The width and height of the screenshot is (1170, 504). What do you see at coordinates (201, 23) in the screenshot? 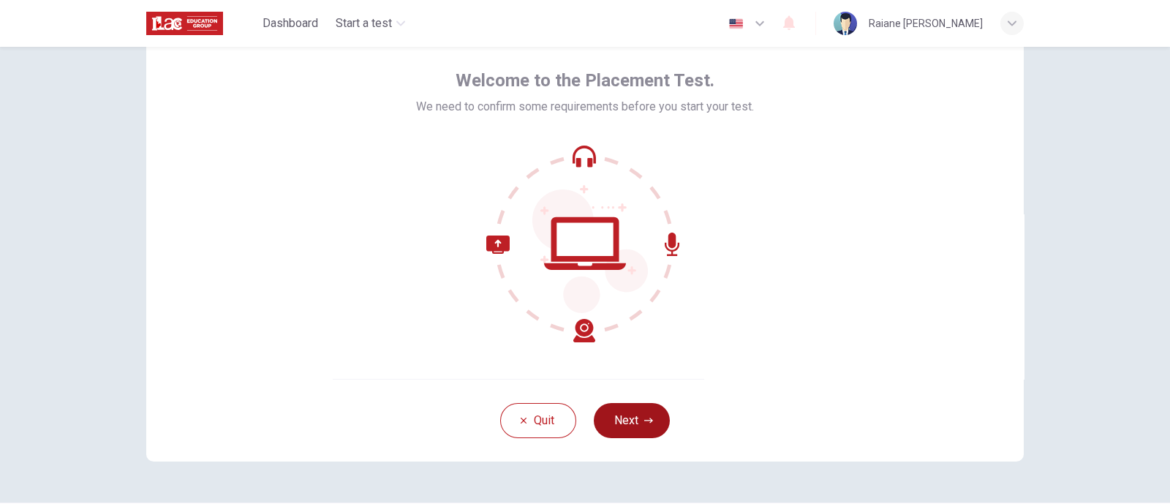
I see `a: ILAC logo` at bounding box center [201, 23].